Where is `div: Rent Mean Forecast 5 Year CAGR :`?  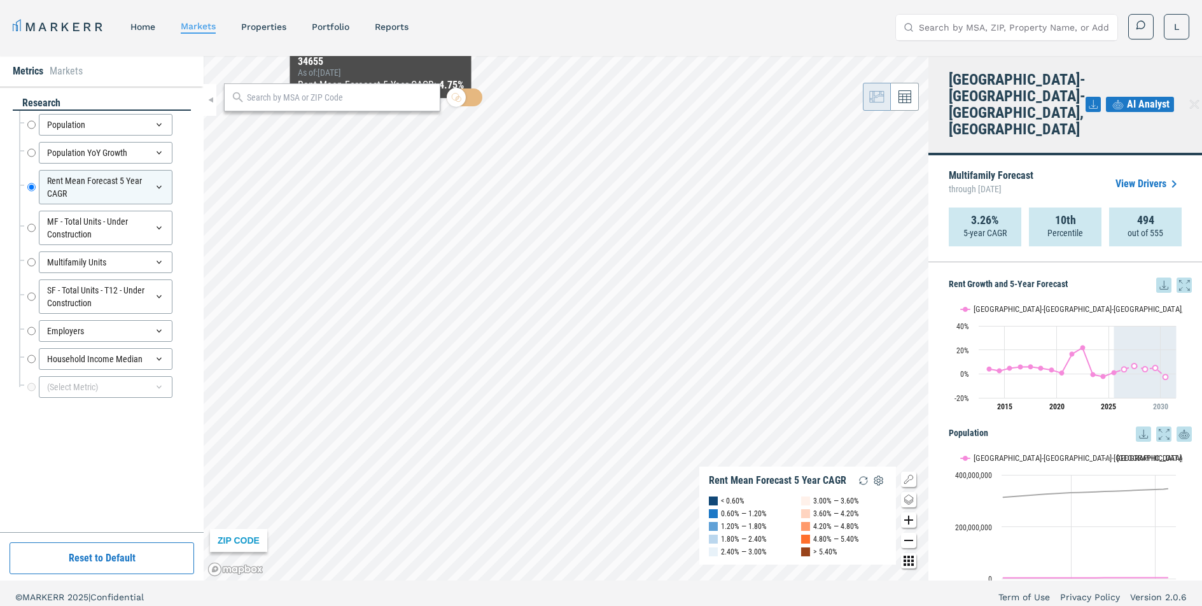 div: Rent Mean Forecast 5 Year CAGR : is located at coordinates (381, 85).